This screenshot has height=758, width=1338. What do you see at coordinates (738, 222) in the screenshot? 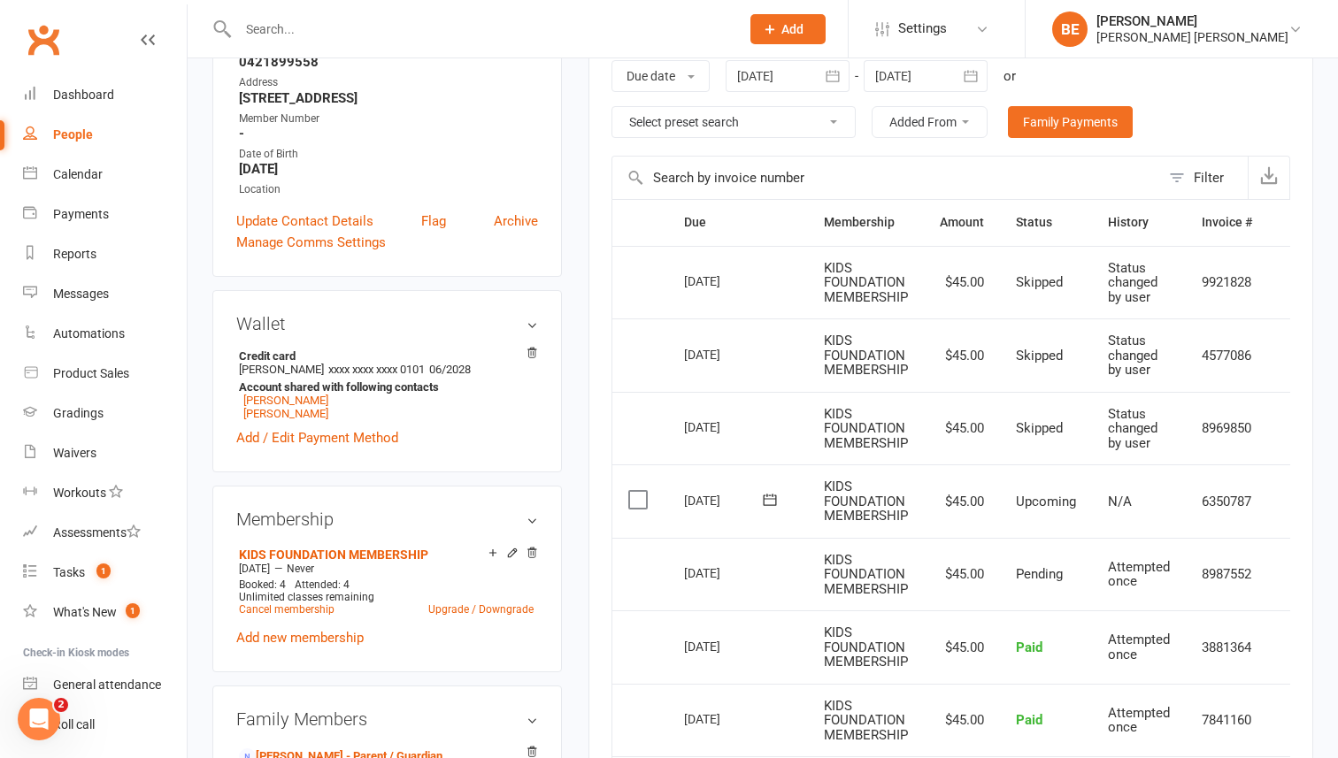
I see `th: Due` at bounding box center [738, 222].